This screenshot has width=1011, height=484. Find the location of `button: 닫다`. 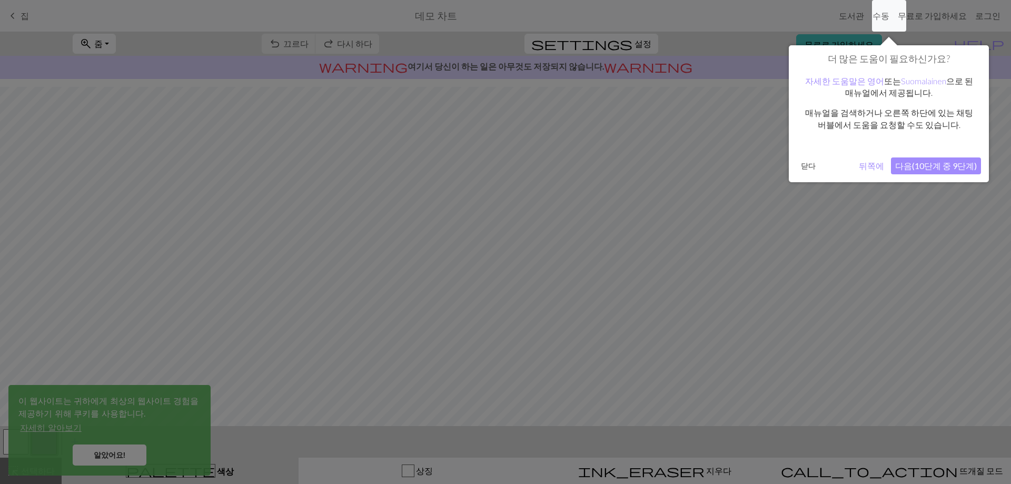

button: 닫다 is located at coordinates (808, 166).